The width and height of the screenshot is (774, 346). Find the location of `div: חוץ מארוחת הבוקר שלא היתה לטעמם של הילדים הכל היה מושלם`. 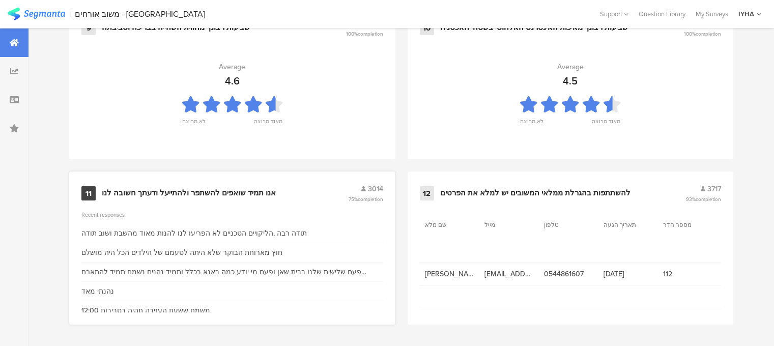

div: חוץ מארוחת הבוקר שלא היתה לטעמם של הילדים הכל היה מושלם is located at coordinates (182, 252).